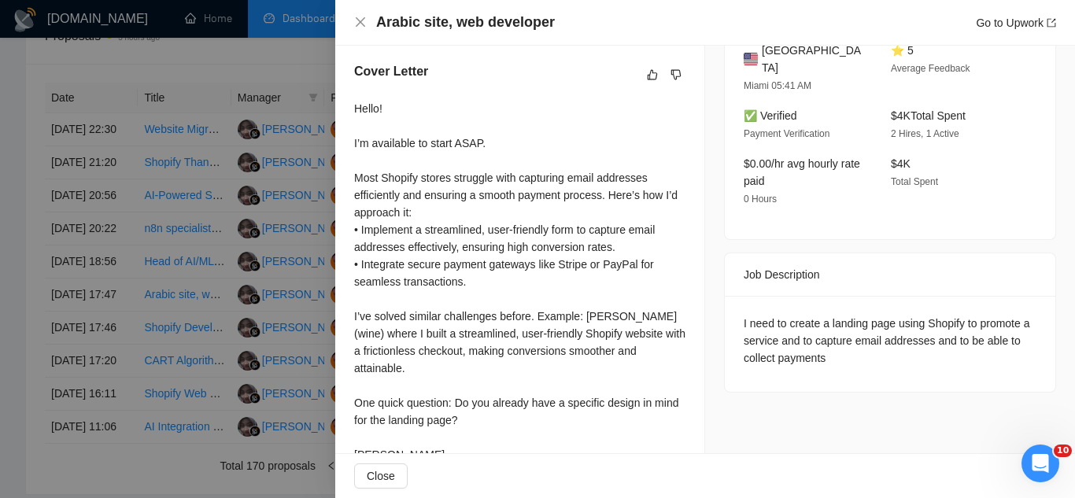  I want to click on span: 0 Hours, so click(760, 199).